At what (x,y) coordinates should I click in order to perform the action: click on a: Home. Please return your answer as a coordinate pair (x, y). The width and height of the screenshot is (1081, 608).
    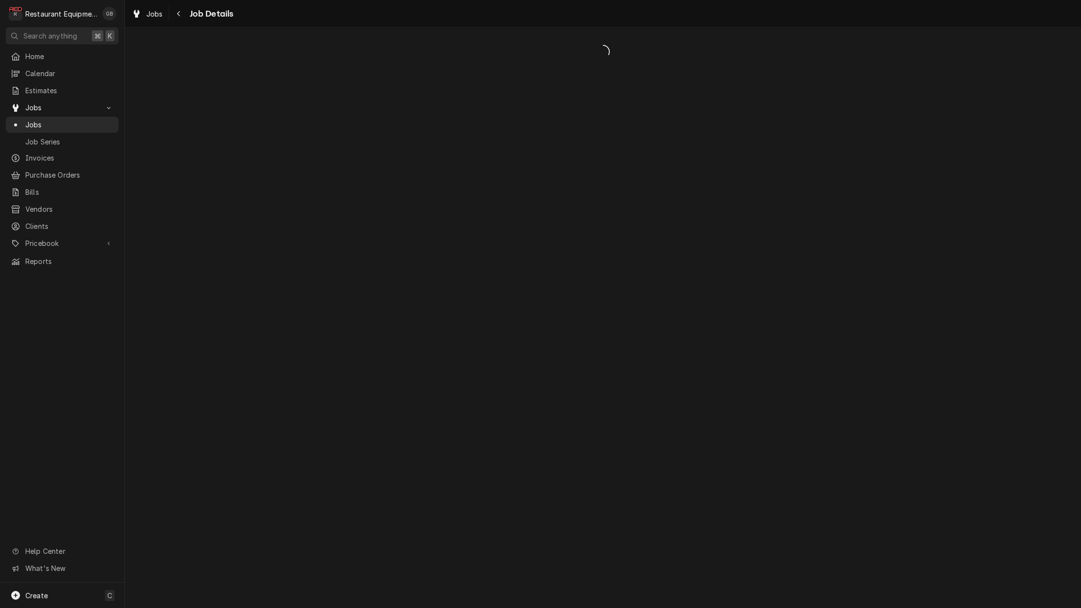
    Looking at the image, I should click on (62, 56).